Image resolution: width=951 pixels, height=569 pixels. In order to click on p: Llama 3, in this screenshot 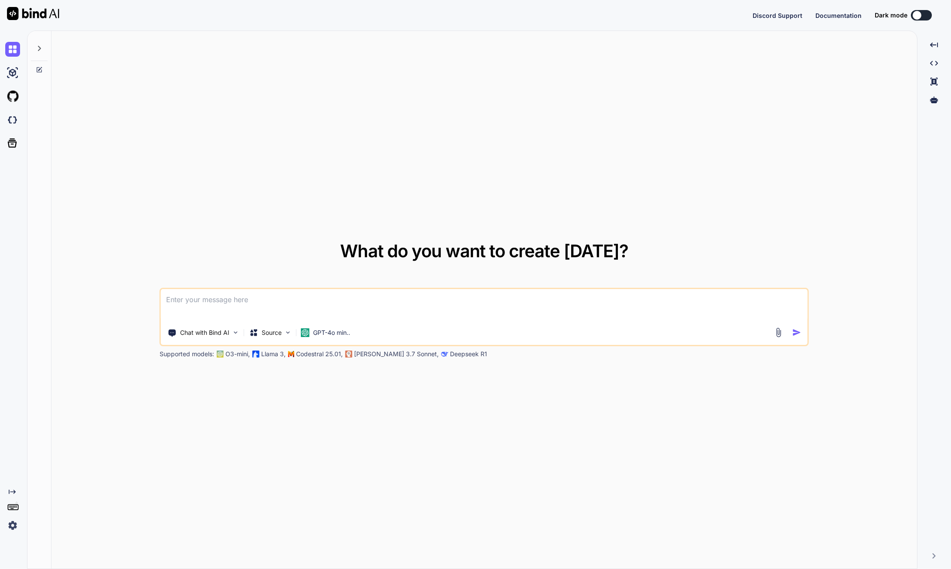, I will do `click(273, 354)`.